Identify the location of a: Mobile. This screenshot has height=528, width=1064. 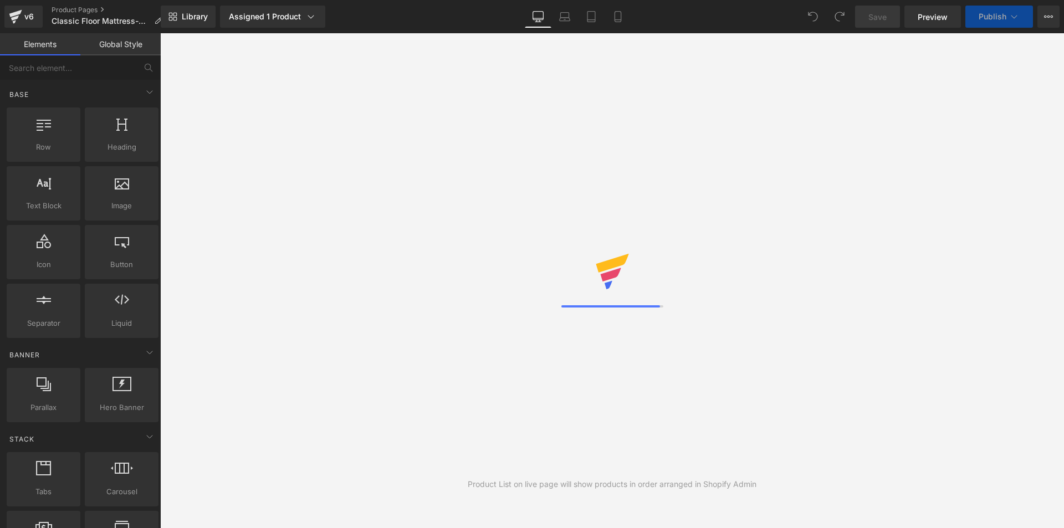
(618, 17).